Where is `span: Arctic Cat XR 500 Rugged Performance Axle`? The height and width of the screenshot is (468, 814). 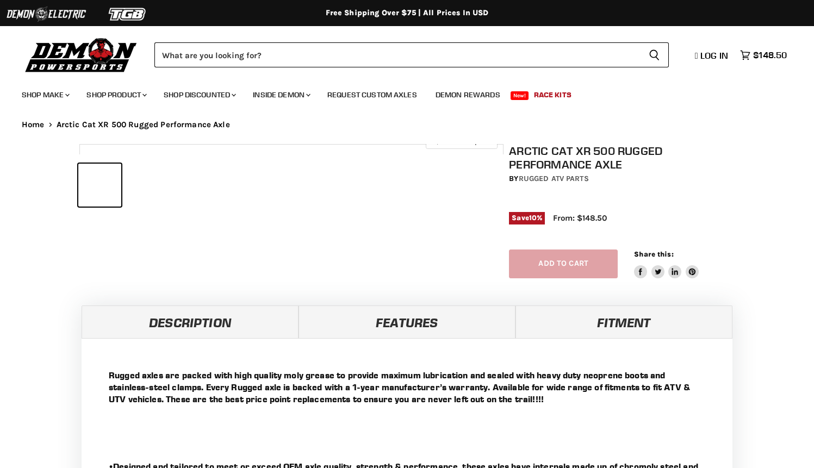
span: Arctic Cat XR 500 Rugged Performance Axle is located at coordinates (143, 125).